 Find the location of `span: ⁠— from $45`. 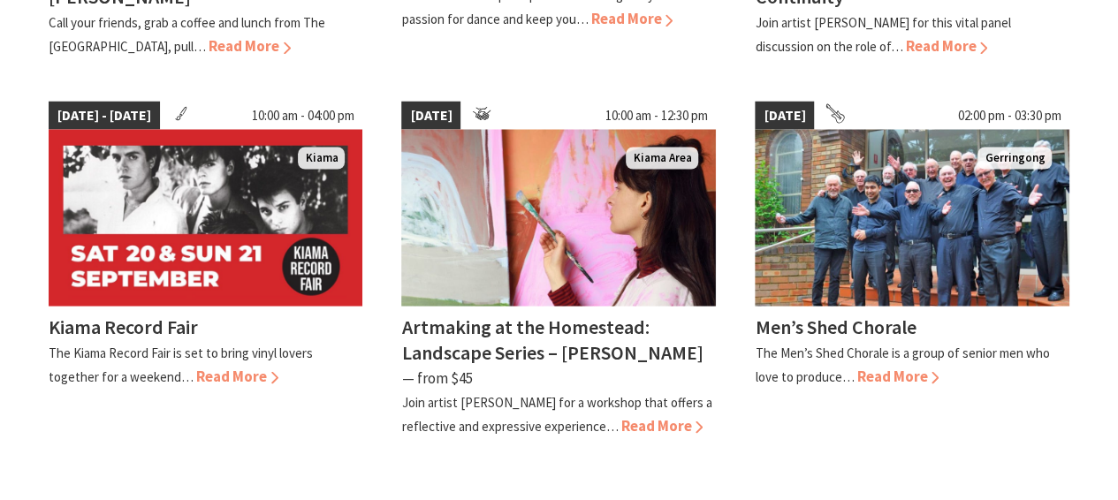

span: ⁠— from $45 is located at coordinates (437, 377).